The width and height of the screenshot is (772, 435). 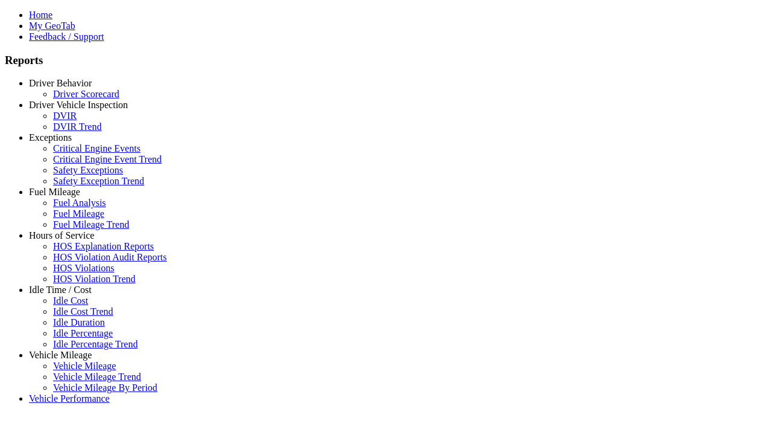 What do you see at coordinates (94, 278) in the screenshot?
I see `a: HOS Violation Trend` at bounding box center [94, 278].